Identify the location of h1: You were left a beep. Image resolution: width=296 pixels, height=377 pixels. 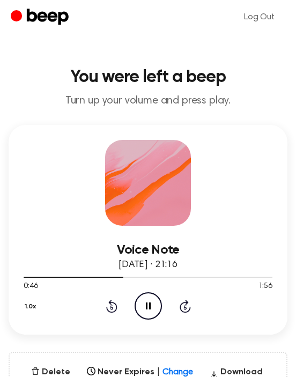
(148, 77).